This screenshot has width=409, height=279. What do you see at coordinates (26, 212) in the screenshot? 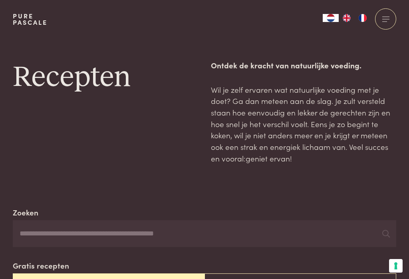
I see `label: Zoeken` at bounding box center [26, 212].